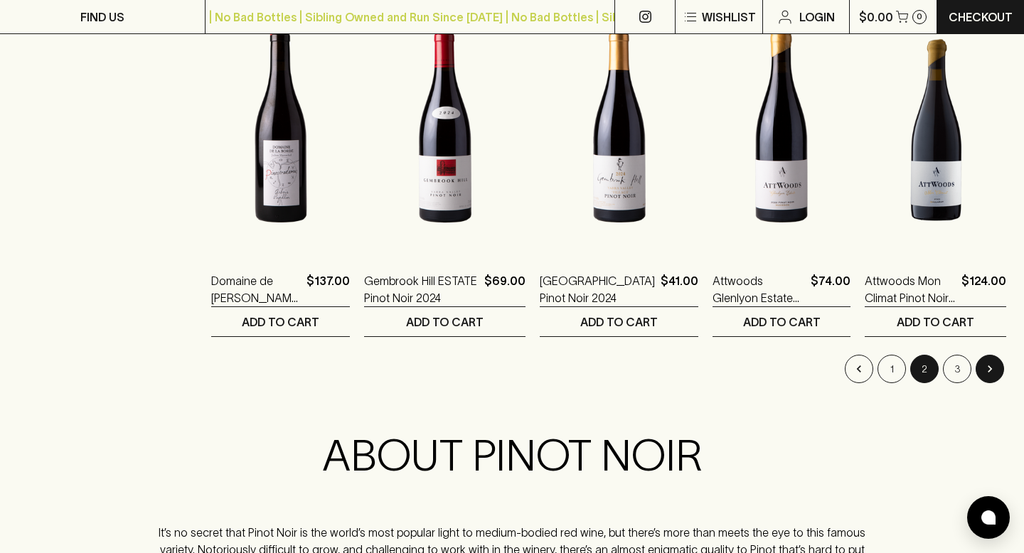 This screenshot has width=1024, height=553. I want to click on img: Domaine de la Borde Pinostradamus Pinot Noir 2023, so click(280, 127).